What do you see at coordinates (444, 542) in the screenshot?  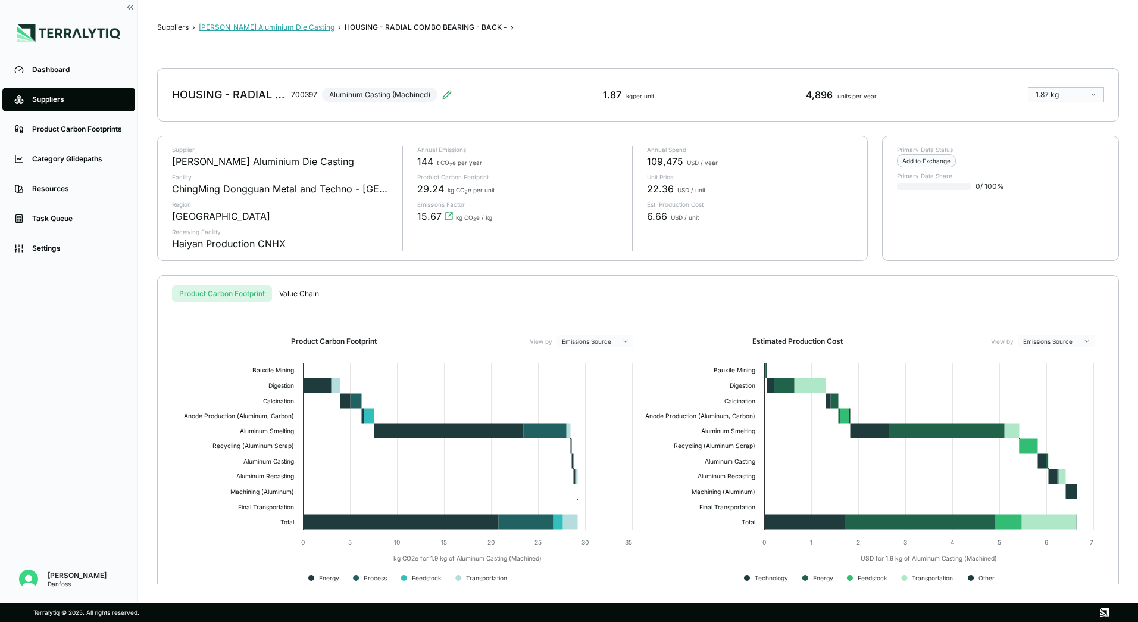 I see `text: 15` at bounding box center [444, 542].